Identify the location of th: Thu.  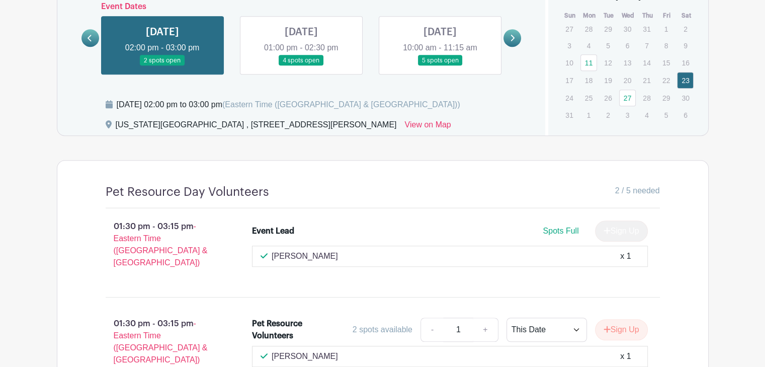
(648, 16).